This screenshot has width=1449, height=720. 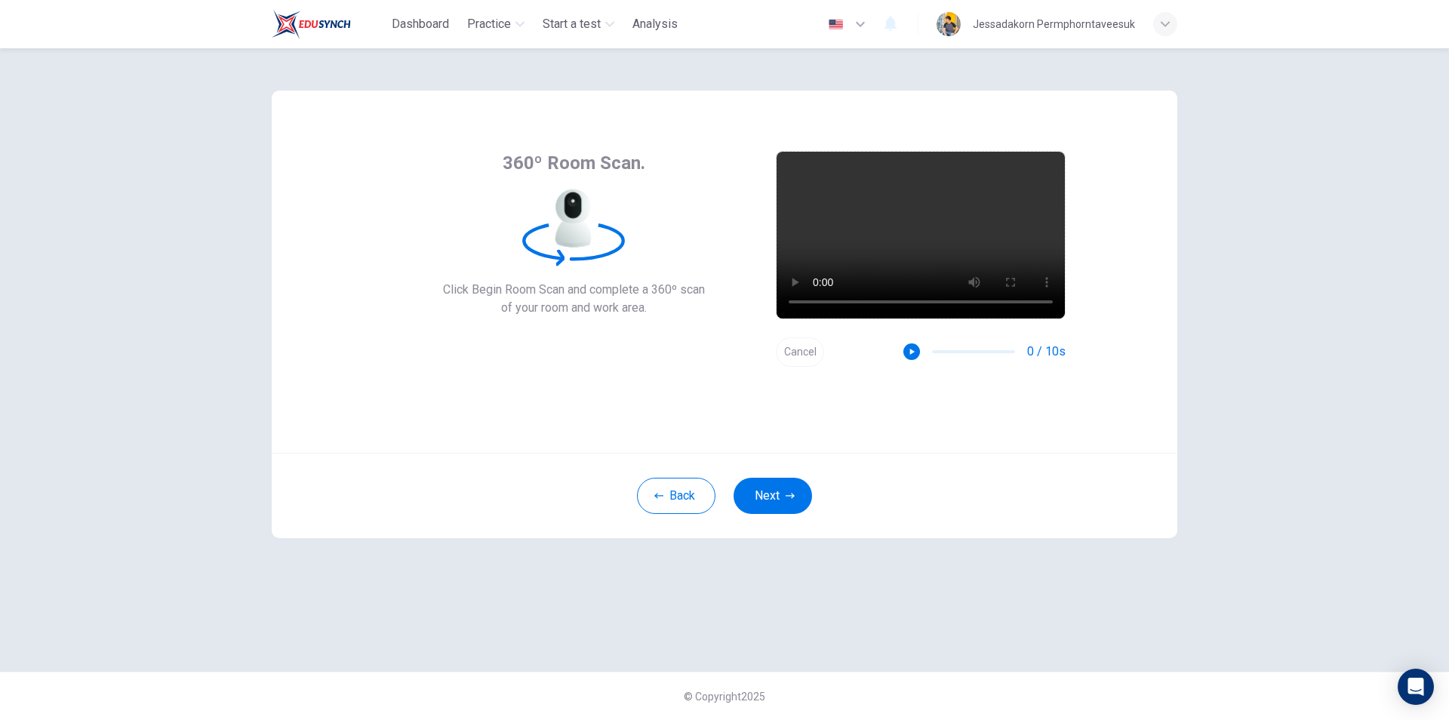 What do you see at coordinates (1053, 24) in the screenshot?
I see `div: Jessadakorn Permphorntaveesuk` at bounding box center [1053, 24].